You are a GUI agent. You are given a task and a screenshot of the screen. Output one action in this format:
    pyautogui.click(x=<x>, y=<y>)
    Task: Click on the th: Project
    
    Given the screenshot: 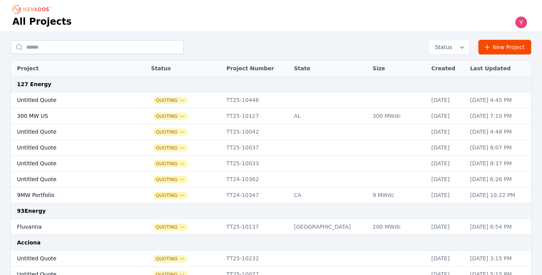 What is the action you would take?
    pyautogui.click(x=69, y=68)
    